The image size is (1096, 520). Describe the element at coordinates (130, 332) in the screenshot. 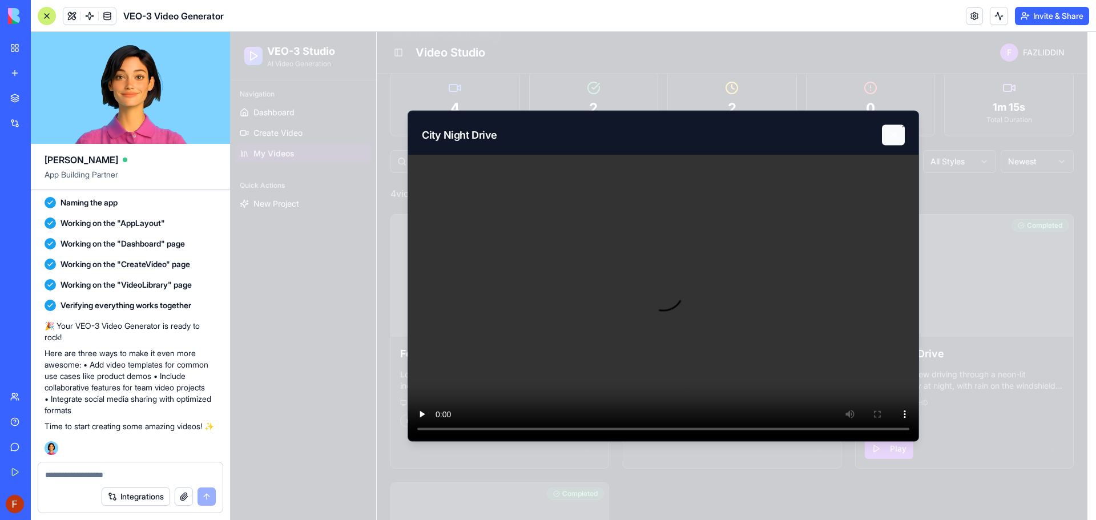

I see `p: 🎉 Your VEO-3 Video Generator is ready to rock!` at that location.